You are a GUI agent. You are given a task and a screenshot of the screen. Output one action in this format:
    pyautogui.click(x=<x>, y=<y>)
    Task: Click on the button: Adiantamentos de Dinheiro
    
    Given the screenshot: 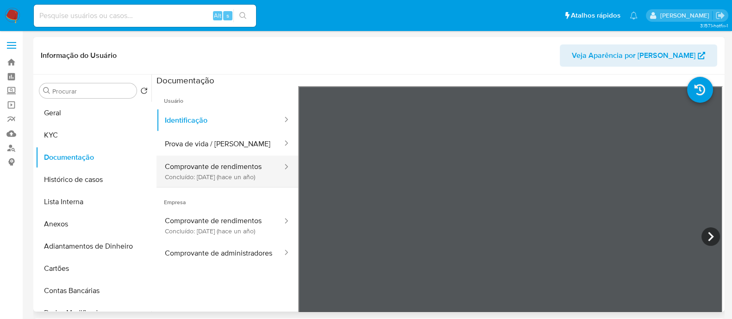 What is the action you would take?
    pyautogui.click(x=93, y=246)
    